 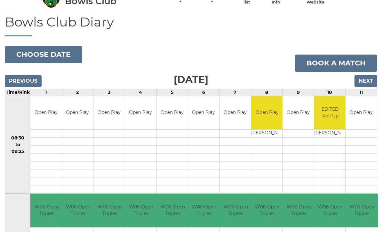 I want to click on td: 8, so click(x=266, y=92).